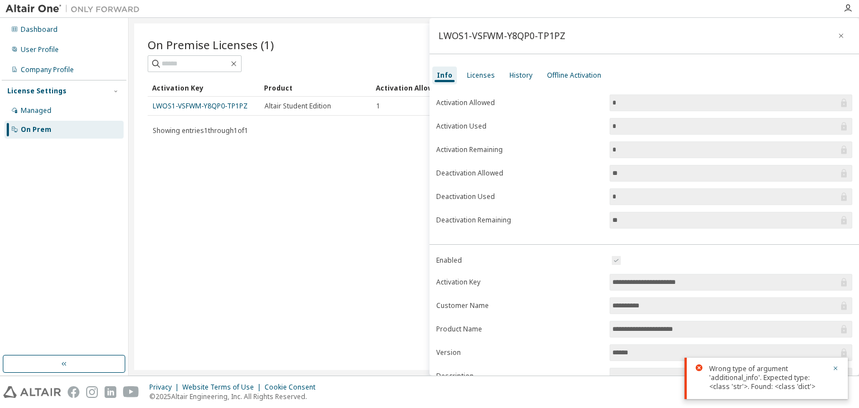 This screenshot has width=859, height=408. I want to click on label: Version, so click(519, 353).